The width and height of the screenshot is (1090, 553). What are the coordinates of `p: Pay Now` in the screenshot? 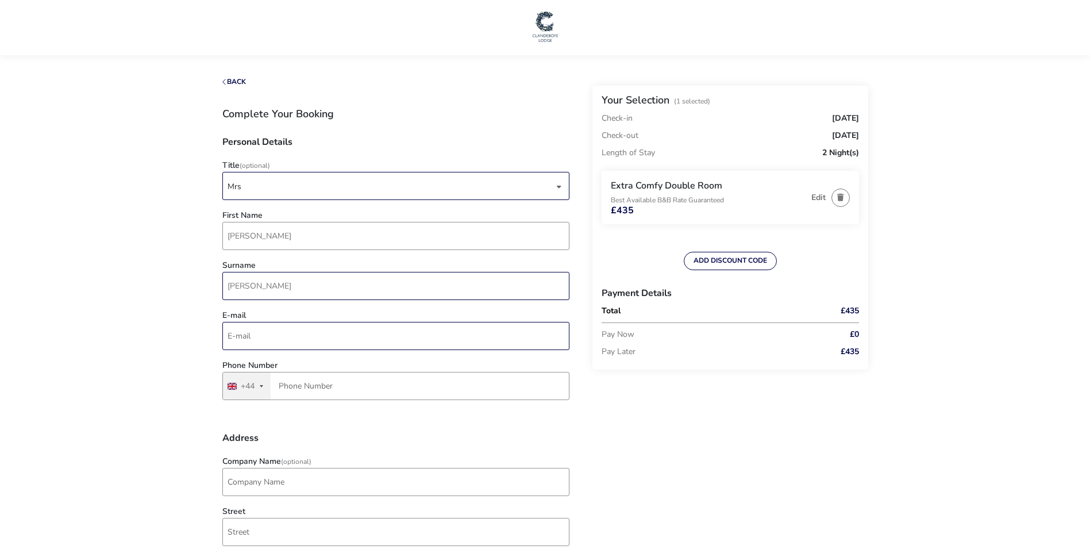 It's located at (704, 334).